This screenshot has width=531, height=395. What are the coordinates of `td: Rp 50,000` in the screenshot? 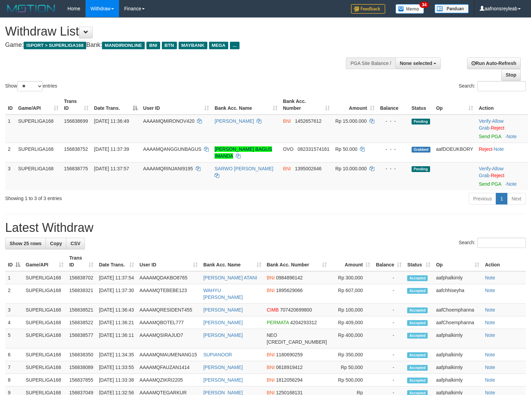 It's located at (351, 368).